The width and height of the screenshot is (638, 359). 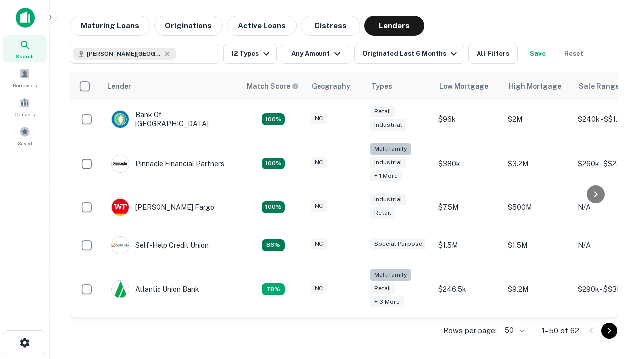 I want to click on h6: Match Score, so click(x=271, y=86).